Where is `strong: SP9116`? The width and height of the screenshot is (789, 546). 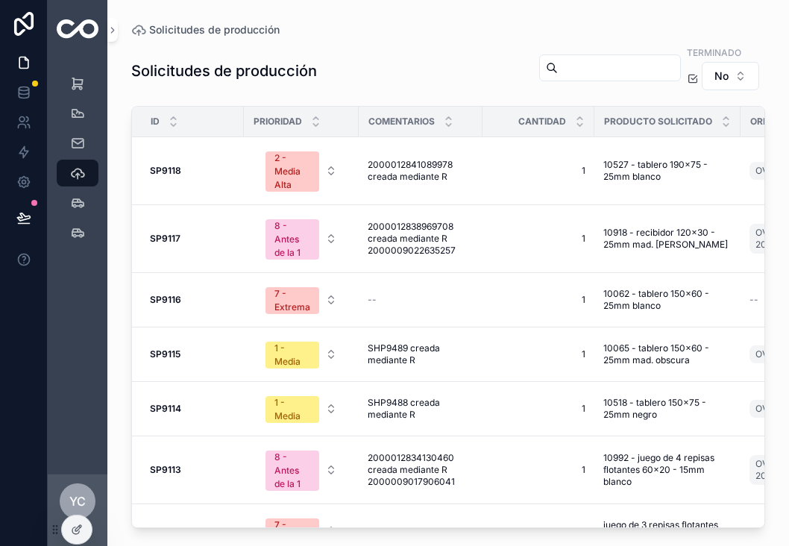
strong: SP9116 is located at coordinates (165, 299).